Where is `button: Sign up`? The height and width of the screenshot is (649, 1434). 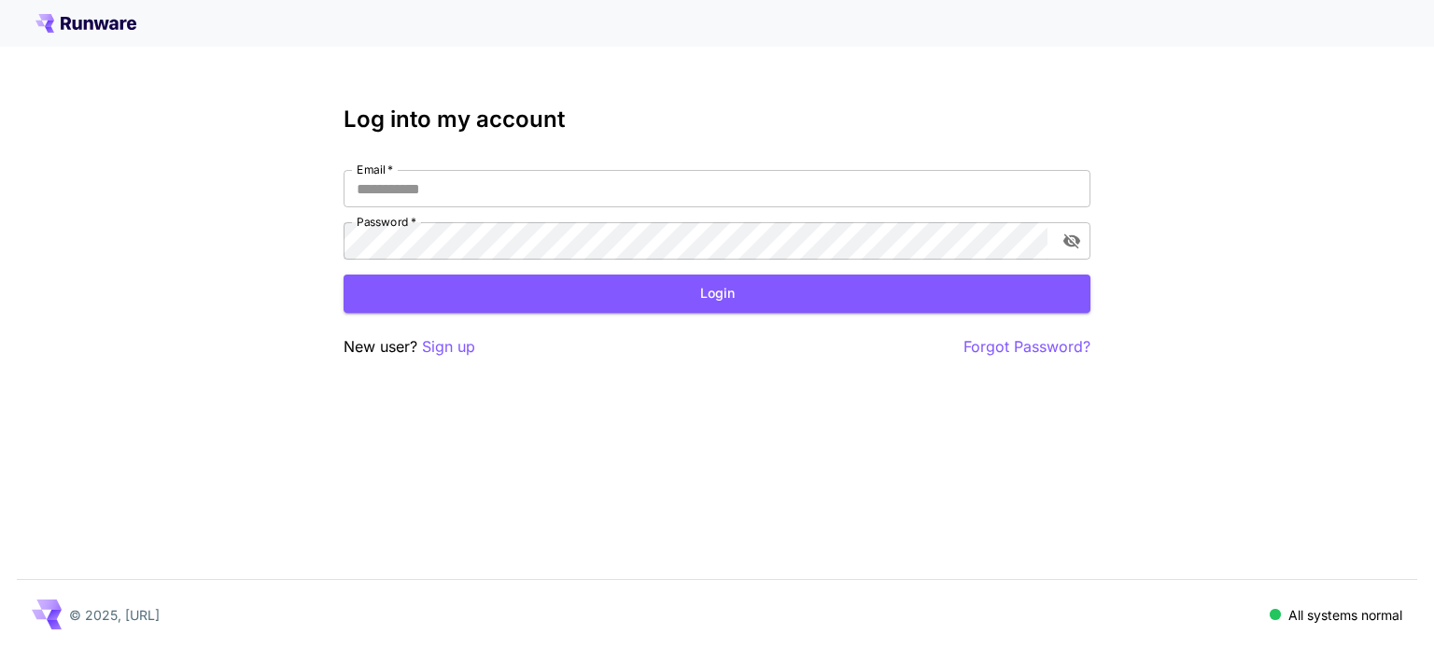 button: Sign up is located at coordinates (448, 346).